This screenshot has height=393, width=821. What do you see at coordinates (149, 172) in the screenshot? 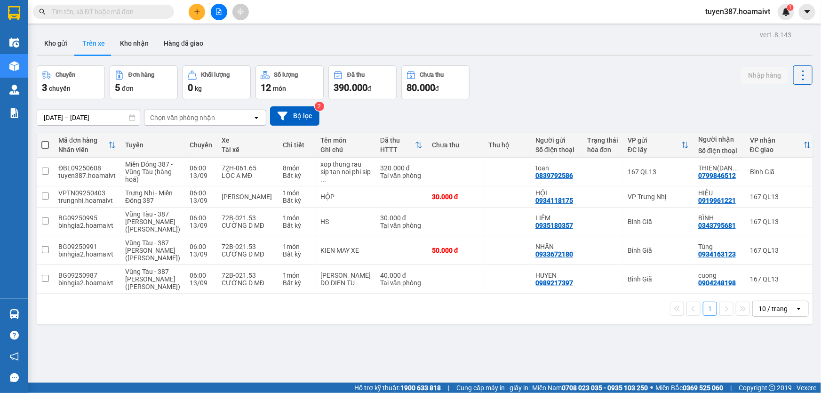
I see `span: Miền Đông 387 - Vũng Tàu (hàng hoá)` at bounding box center [149, 172].